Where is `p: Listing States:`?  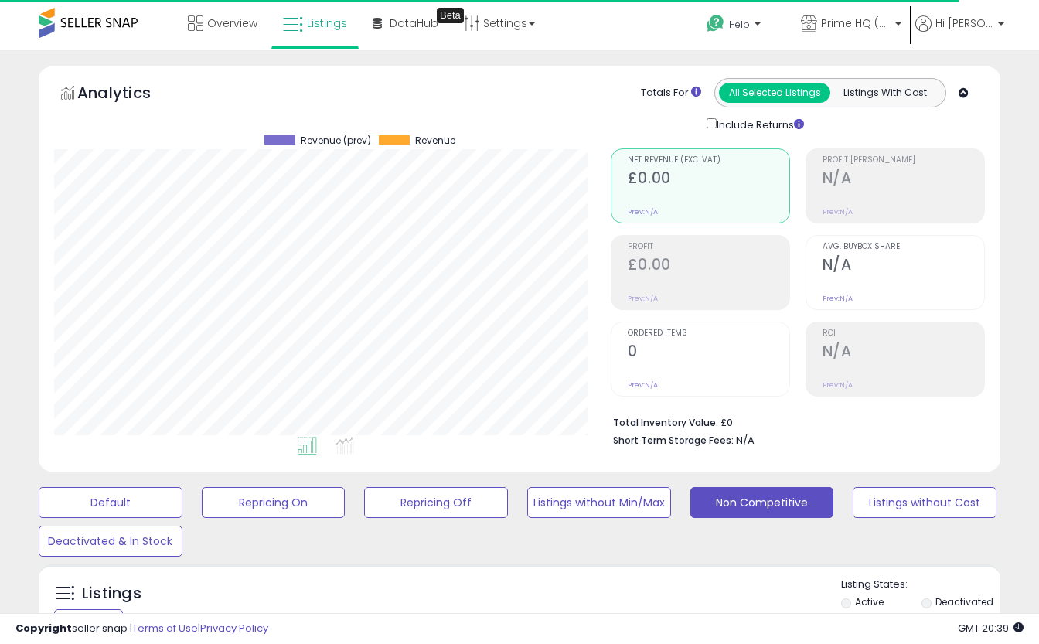
p: Listing States: is located at coordinates (921, 585).